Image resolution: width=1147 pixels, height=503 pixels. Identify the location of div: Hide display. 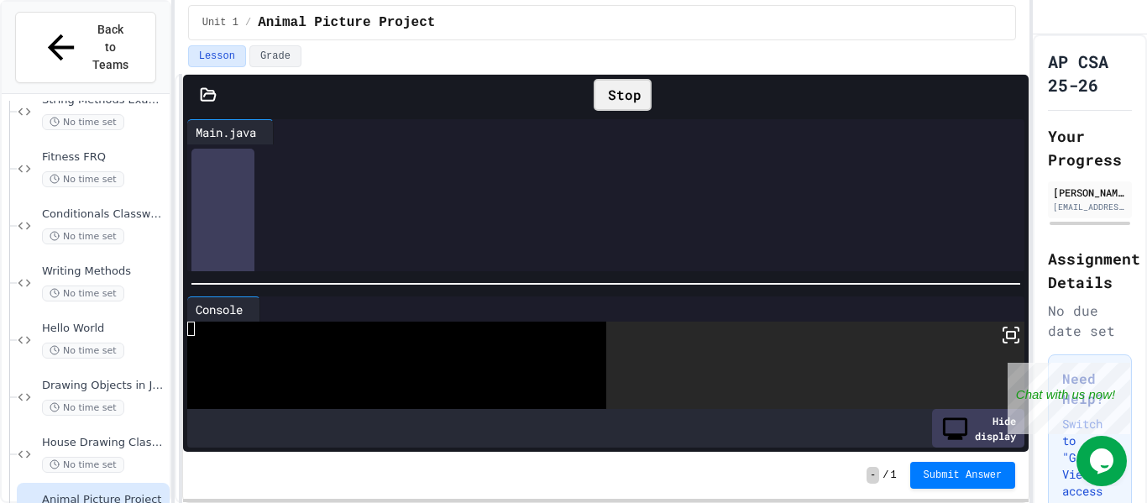
(978, 428).